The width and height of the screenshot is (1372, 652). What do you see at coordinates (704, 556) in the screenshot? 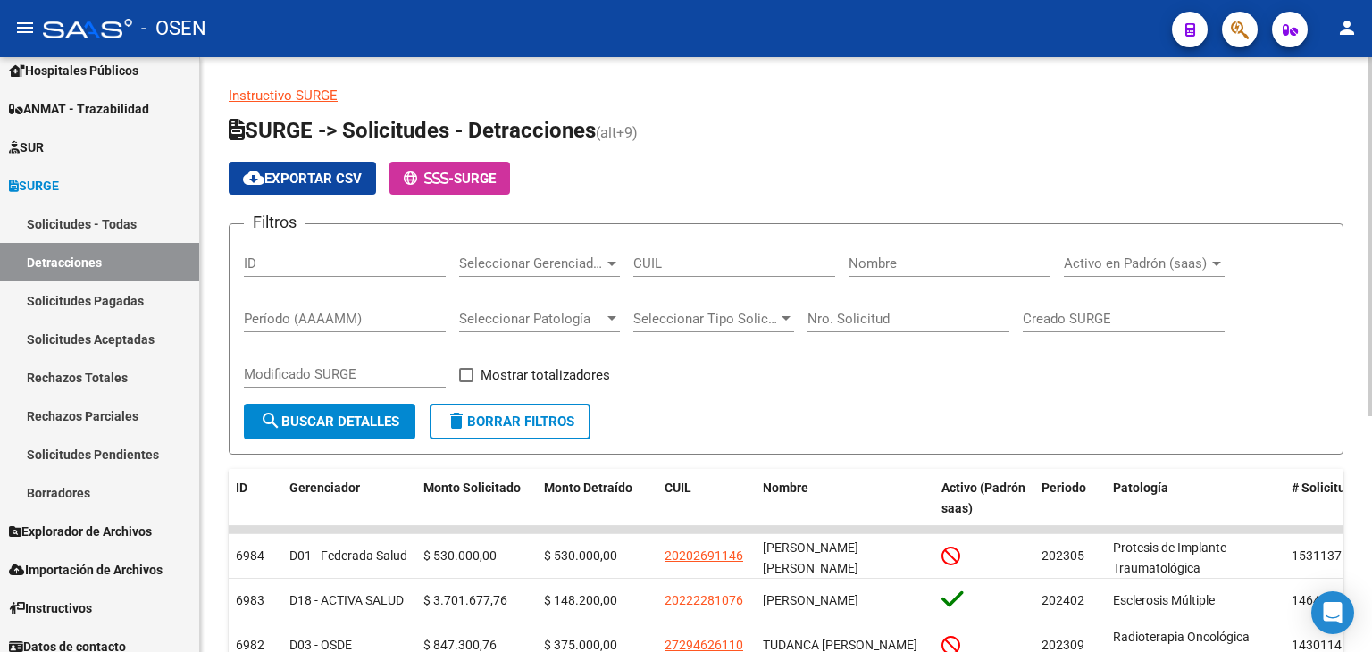
I see `span: 20202691146` at bounding box center [704, 556].